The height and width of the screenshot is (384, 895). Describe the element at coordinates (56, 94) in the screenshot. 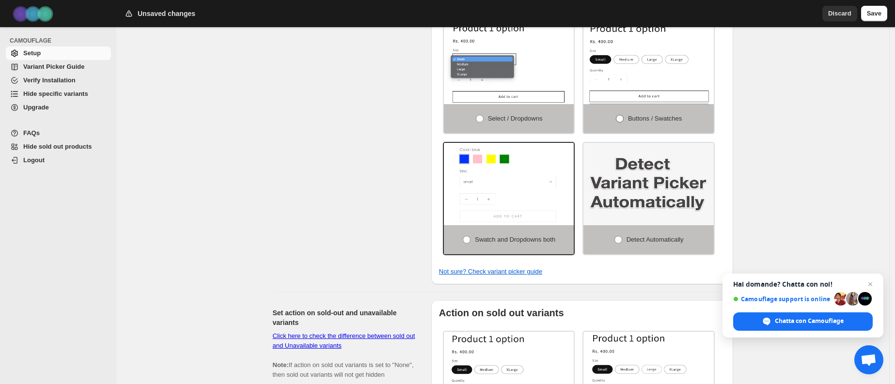

I see `span: Hide specific variants` at that location.